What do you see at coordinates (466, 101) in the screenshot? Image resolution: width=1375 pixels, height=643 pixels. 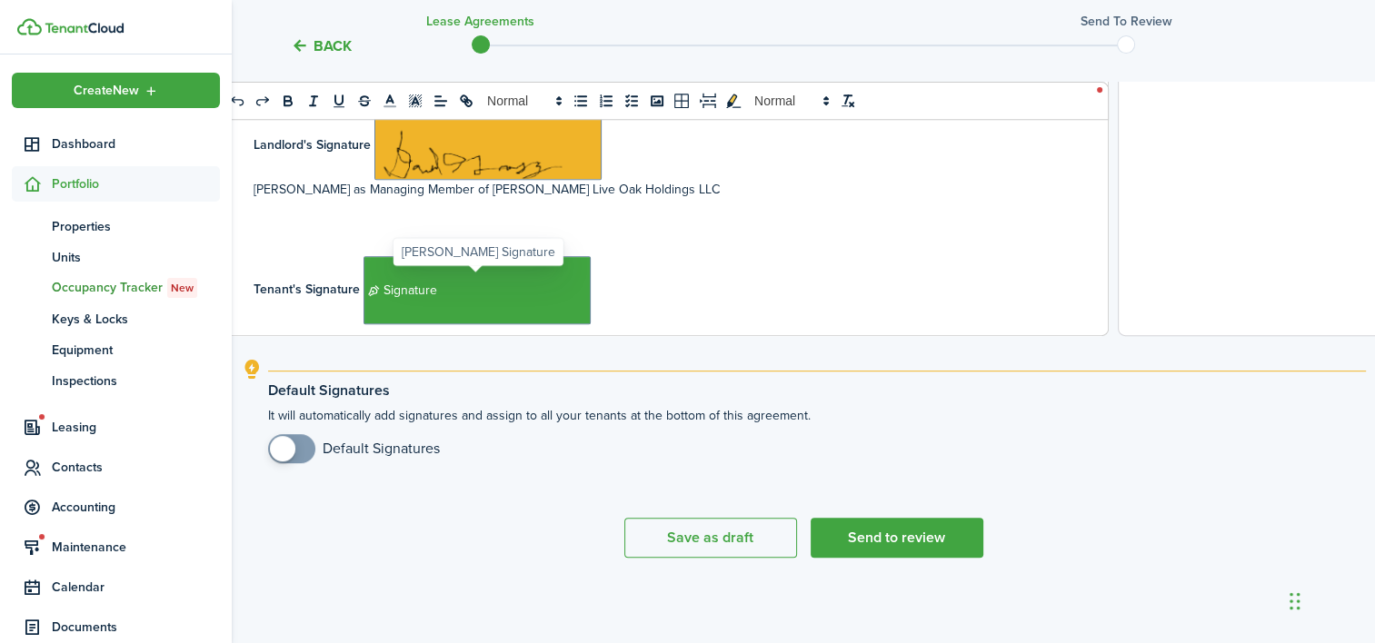 I see `button: link` at bounding box center [466, 101].